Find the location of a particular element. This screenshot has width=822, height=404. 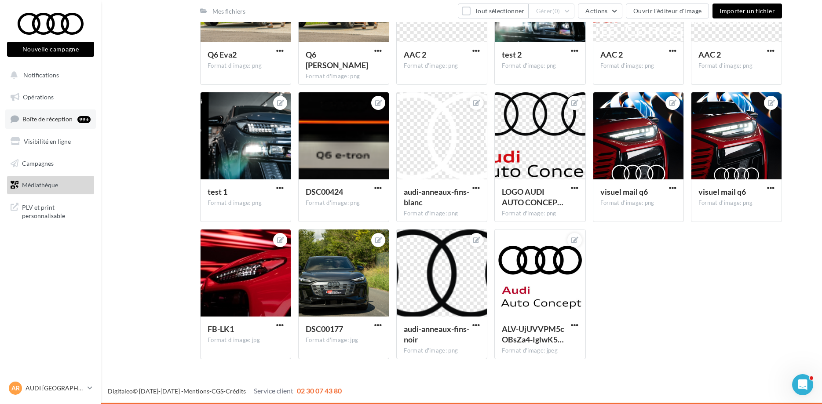

span: LOGO AUDI AUTO CONCEPT 2024 is located at coordinates (532, 197).